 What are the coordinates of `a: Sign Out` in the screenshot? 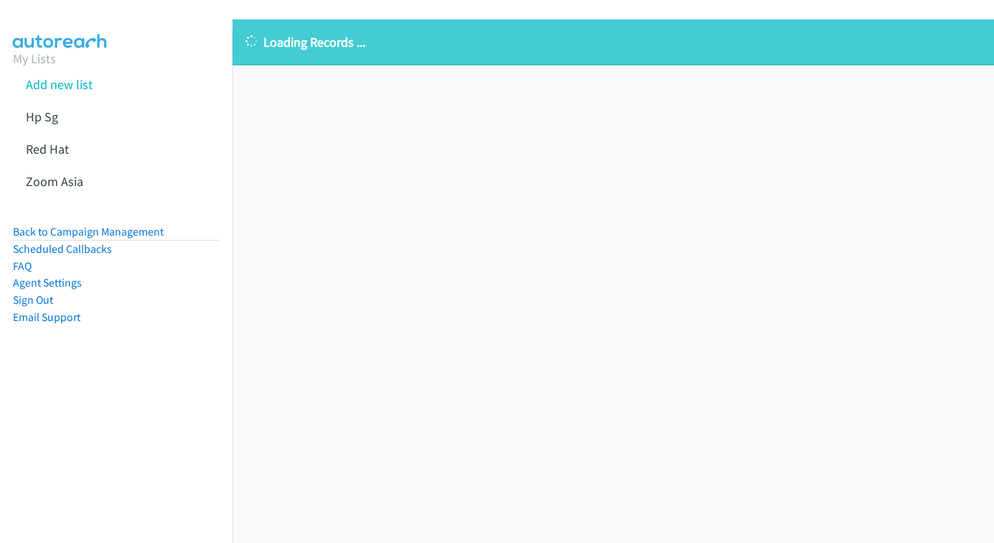 It's located at (33, 299).